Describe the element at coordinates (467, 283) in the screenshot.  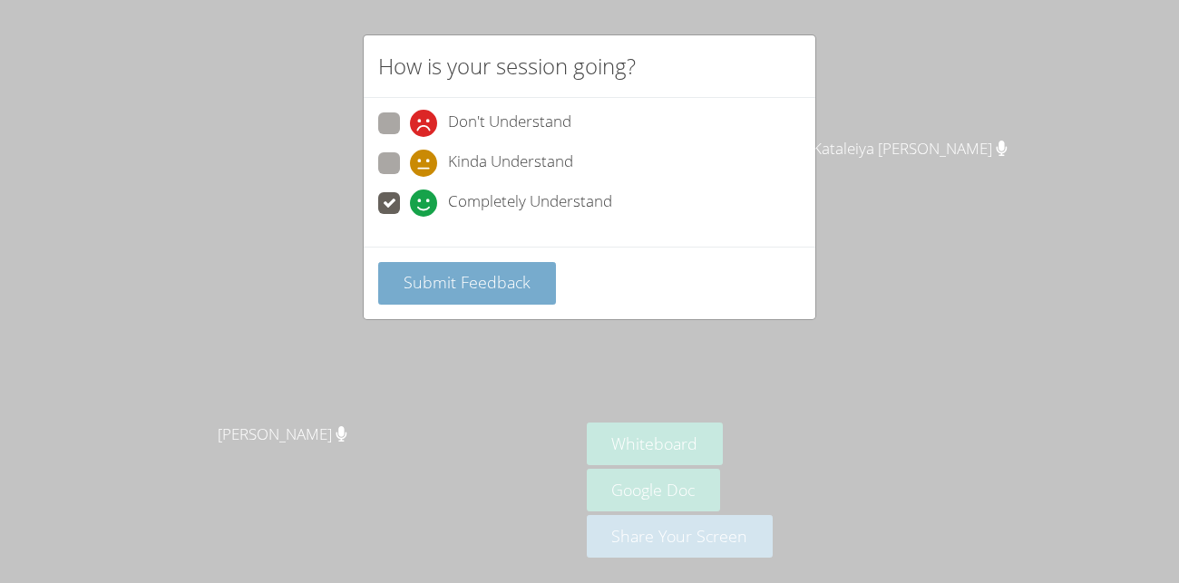
I see `button: Submit Feedback` at that location.